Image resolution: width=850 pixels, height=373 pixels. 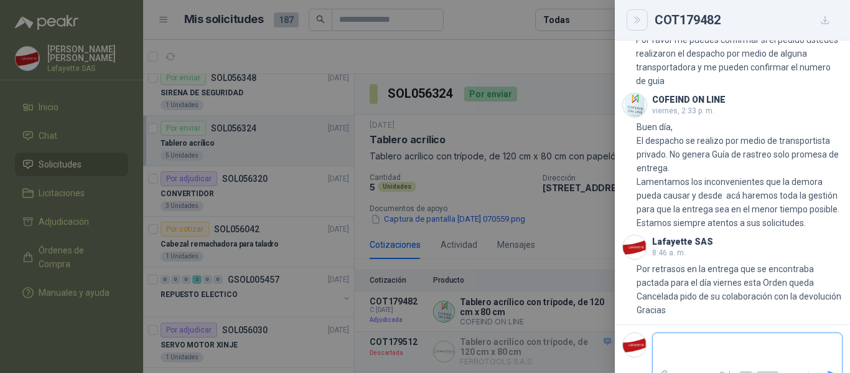 What do you see at coordinates (689, 100) in the screenshot?
I see `h3: COFEIND ON LINE` at bounding box center [689, 100].